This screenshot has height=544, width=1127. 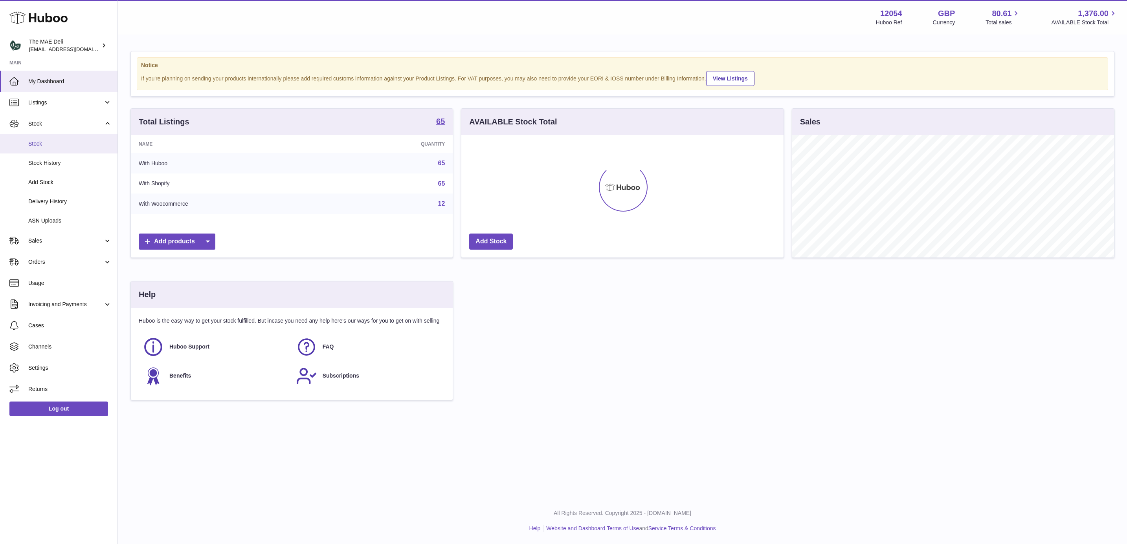 What do you see at coordinates (1084, 17) in the screenshot?
I see `a: 1,376.00 AVAILABLE Stock Total` at bounding box center [1084, 17].